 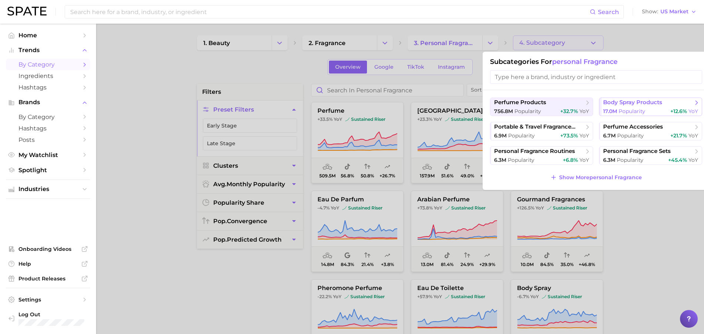 What do you see at coordinates (675, 11) in the screenshot?
I see `span: US Market` at bounding box center [675, 11].